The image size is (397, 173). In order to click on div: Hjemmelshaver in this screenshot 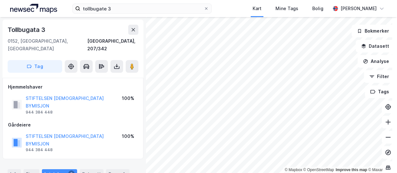, I will do `click(73, 87)`.